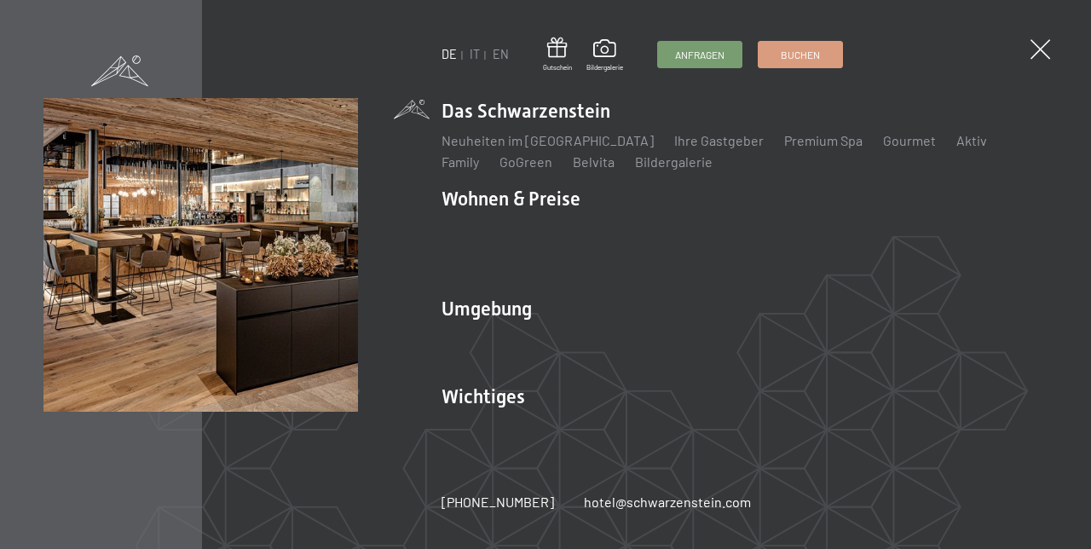  I want to click on a: Premium Spa, so click(823, 140).